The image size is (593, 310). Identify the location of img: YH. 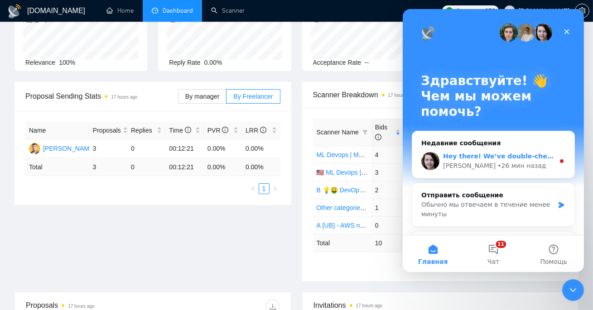
(34, 149).